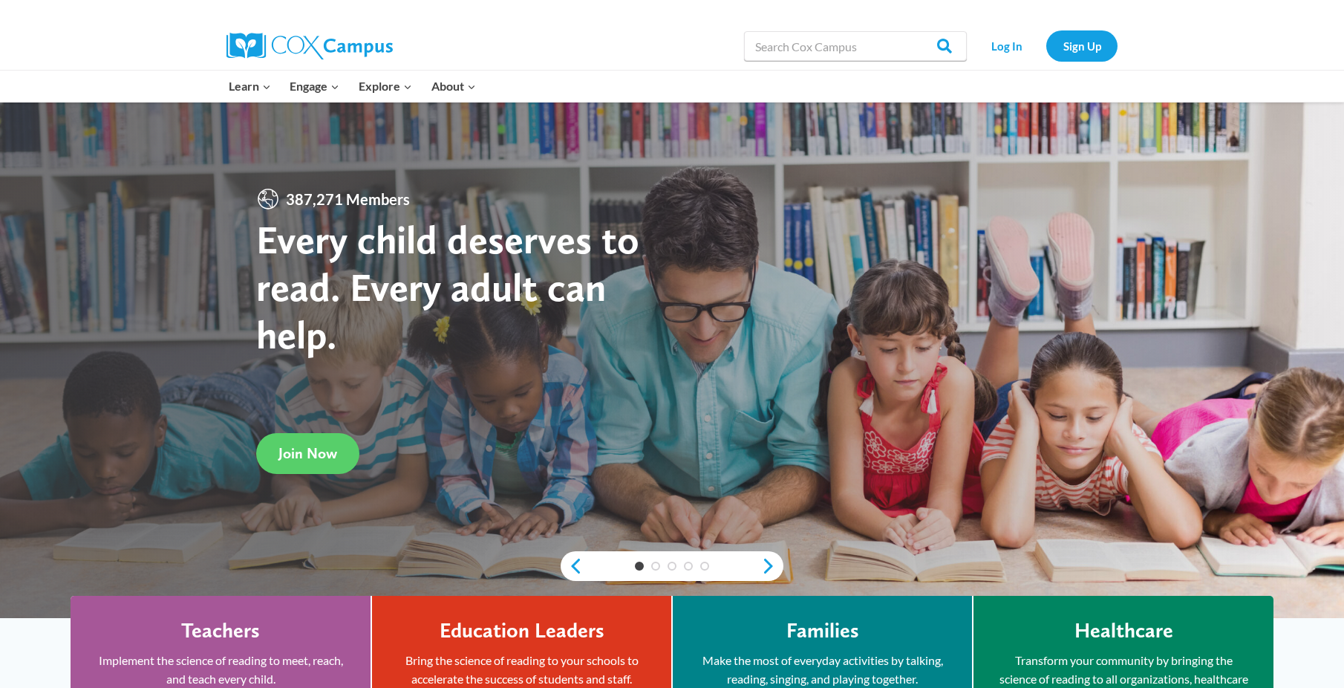 Image resolution: width=1344 pixels, height=688 pixels. Describe the element at coordinates (672, 566) in the screenshot. I see `div: content slider buttons` at that location.